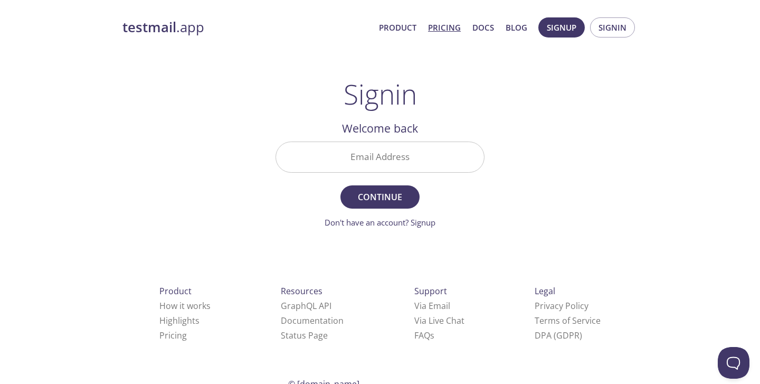 This screenshot has width=760, height=384. Describe the element at coordinates (175, 291) in the screenshot. I see `span: Product` at that location.